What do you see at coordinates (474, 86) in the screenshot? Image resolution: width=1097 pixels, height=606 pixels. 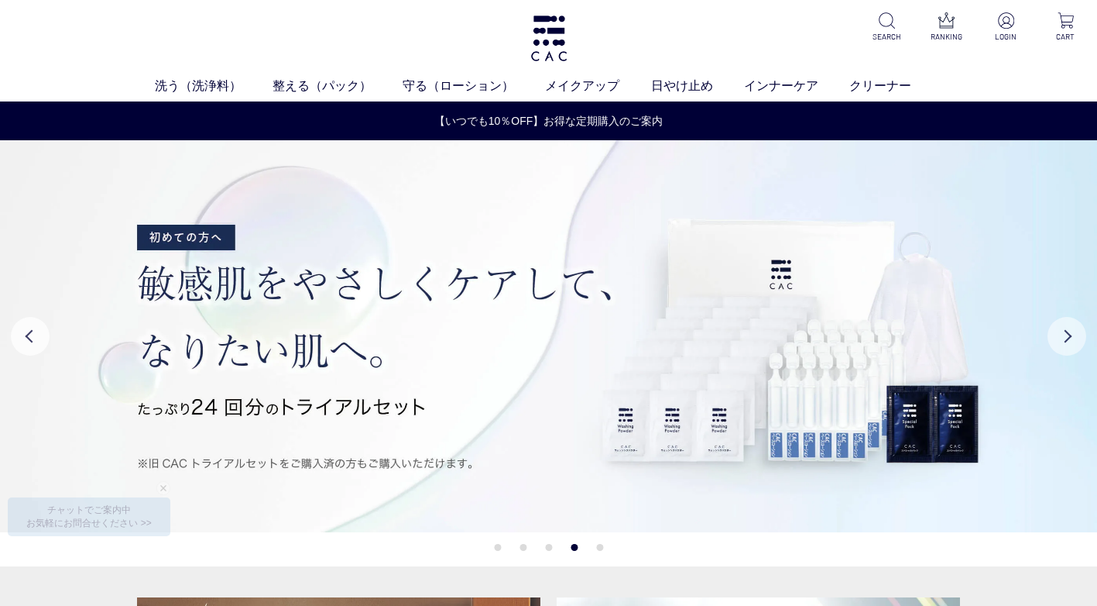 I see `a: 守る（ローション）` at bounding box center [474, 86].